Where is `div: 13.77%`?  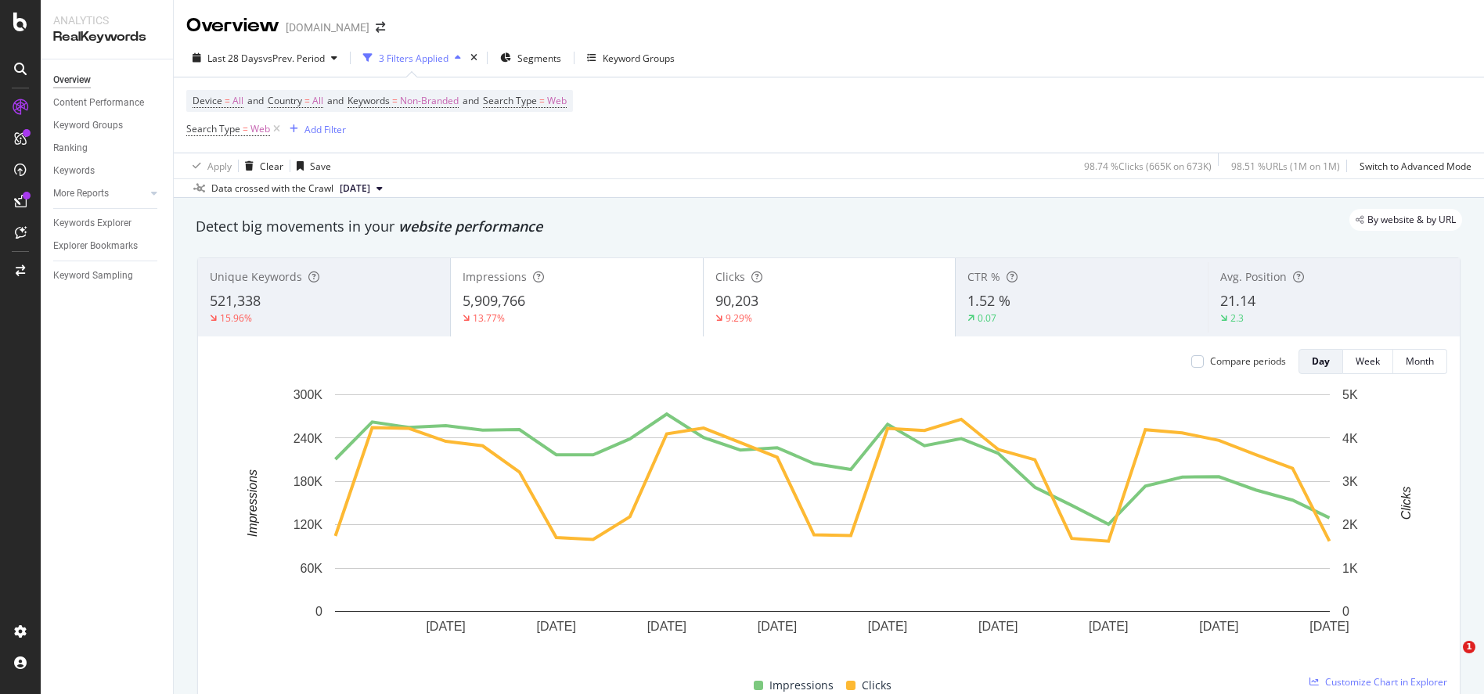
div: 13.77% is located at coordinates (488, 318).